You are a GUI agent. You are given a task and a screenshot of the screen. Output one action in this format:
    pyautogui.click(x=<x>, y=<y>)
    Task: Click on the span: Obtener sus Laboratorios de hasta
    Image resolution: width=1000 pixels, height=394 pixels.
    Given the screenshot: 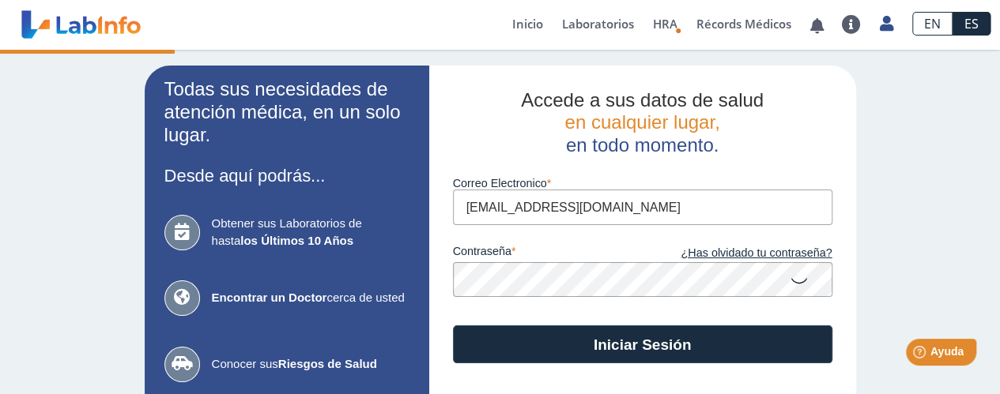 What is the action you would take?
    pyautogui.click(x=311, y=232)
    